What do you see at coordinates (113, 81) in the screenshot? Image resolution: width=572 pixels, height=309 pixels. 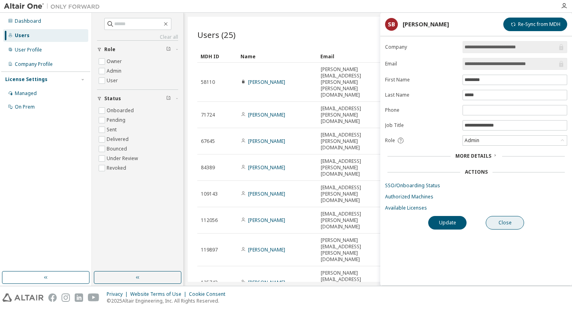 I see `label: User` at bounding box center [113, 81].